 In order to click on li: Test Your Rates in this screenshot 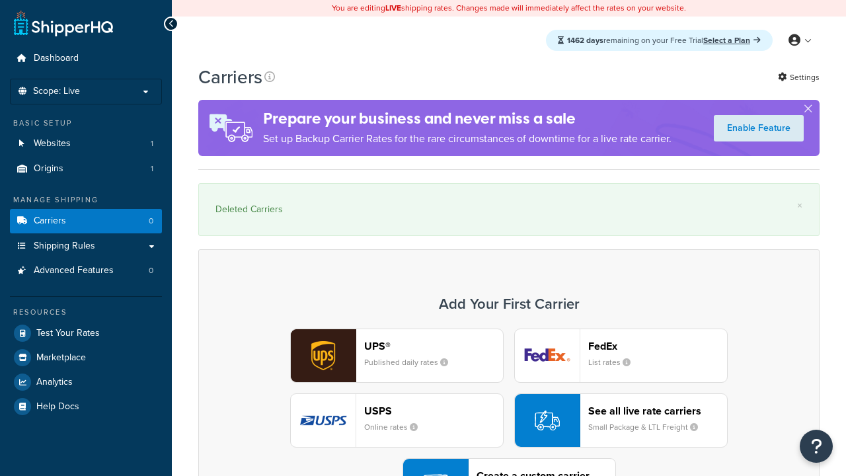, I will do `click(86, 333)`.